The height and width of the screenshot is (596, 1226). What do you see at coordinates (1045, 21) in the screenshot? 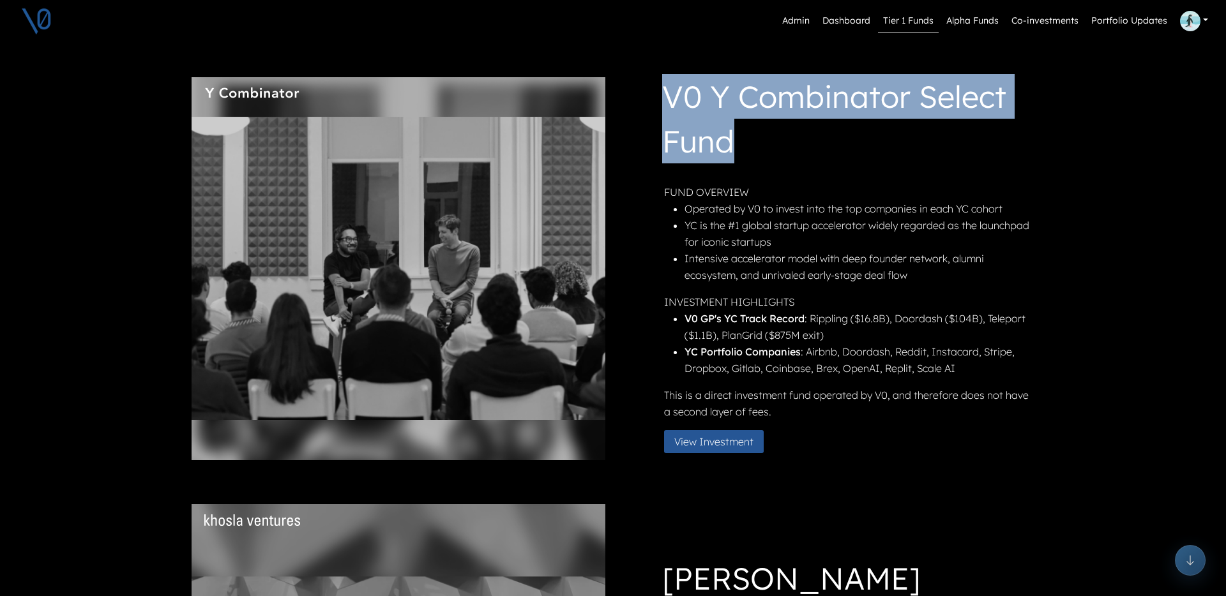
I see `a: Co-investments` at bounding box center [1045, 21].